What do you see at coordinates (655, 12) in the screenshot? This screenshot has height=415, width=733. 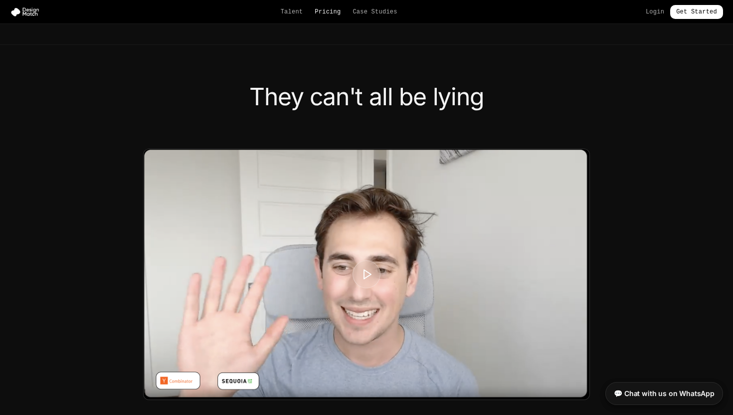 I see `a: Login` at bounding box center [655, 12].